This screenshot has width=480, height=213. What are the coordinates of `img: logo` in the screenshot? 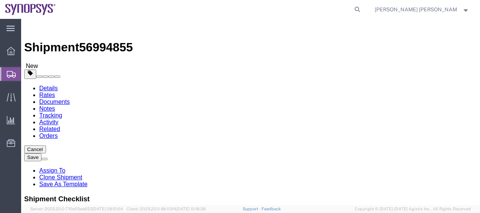 It's located at (31, 9).